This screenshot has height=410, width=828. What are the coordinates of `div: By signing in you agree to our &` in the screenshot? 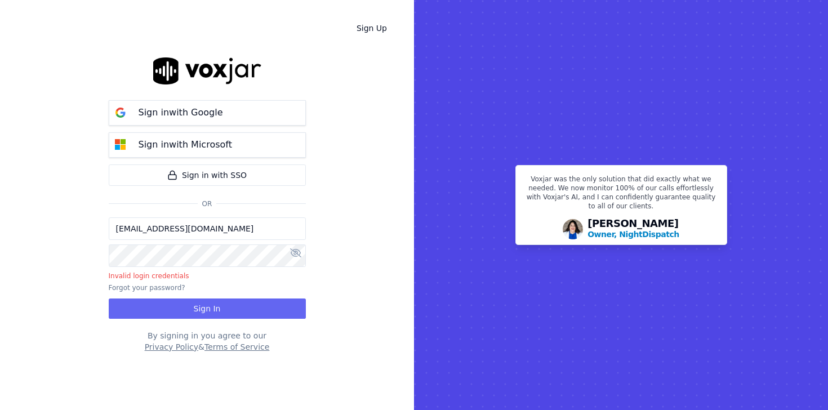 It's located at (207, 341).